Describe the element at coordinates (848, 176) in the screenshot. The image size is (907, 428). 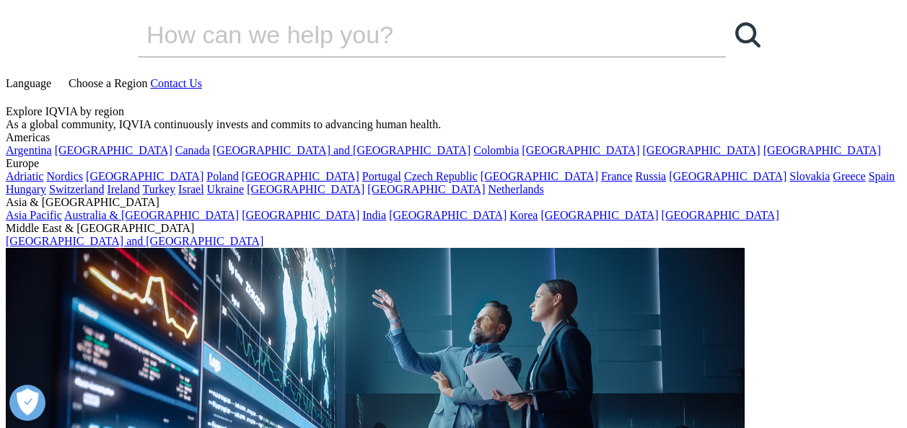
I see `a: Greece` at that location.